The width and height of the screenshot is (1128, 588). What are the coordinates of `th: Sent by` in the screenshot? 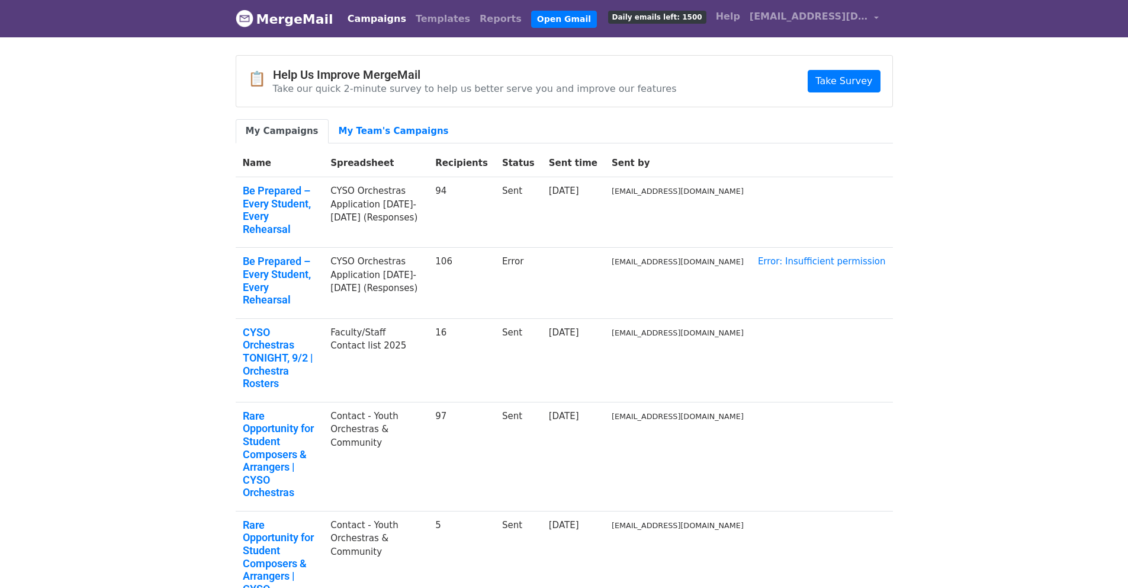 It's located at (678, 163).